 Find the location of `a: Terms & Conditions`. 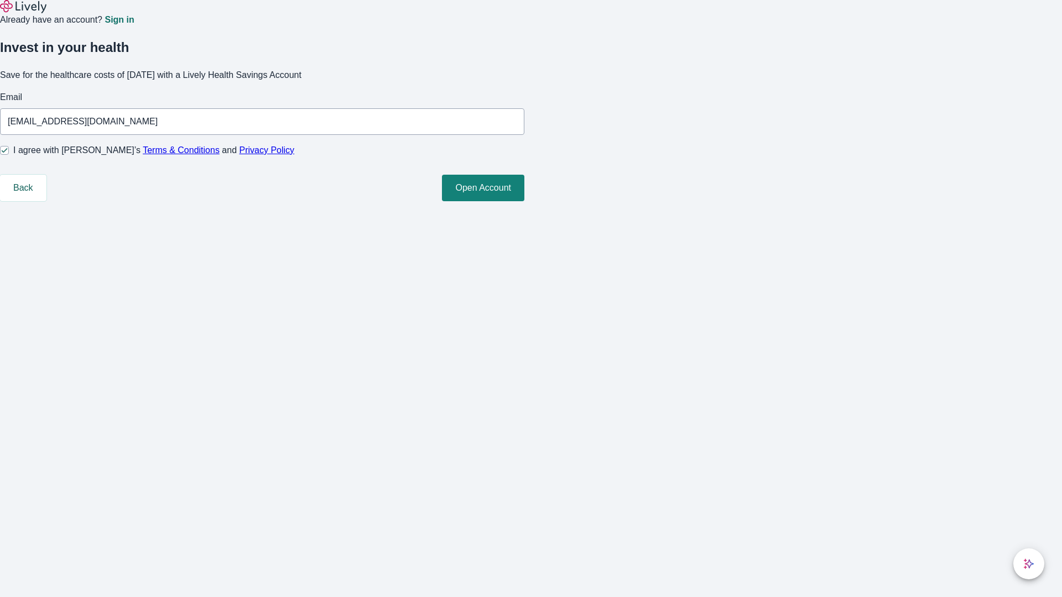

a: Terms & Conditions is located at coordinates (181, 150).